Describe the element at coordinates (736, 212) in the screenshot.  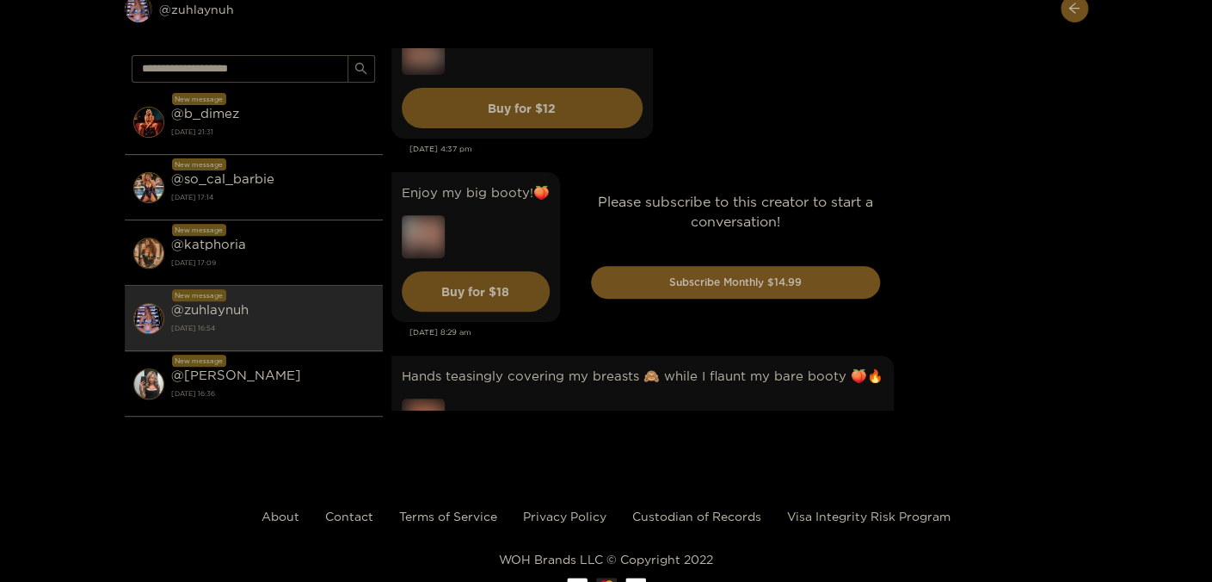
I see `p: Please subscribe to this creator to start a conversation!` at that location.